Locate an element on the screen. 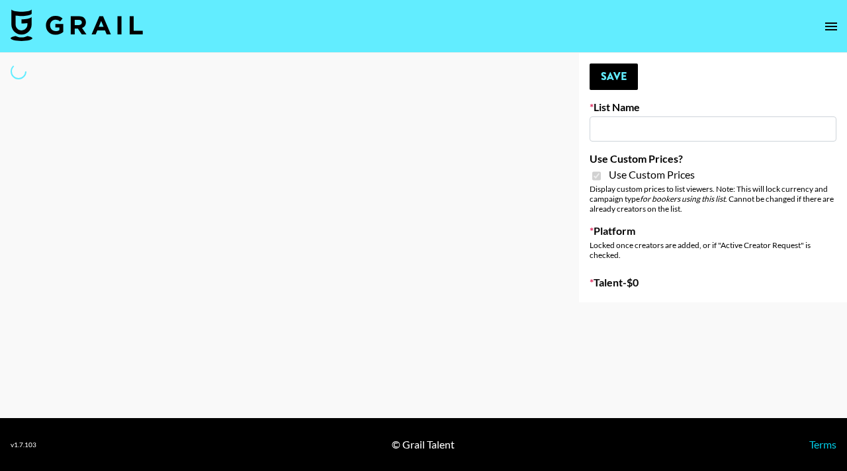 This screenshot has height=471, width=847. label: Platform is located at coordinates (713, 231).